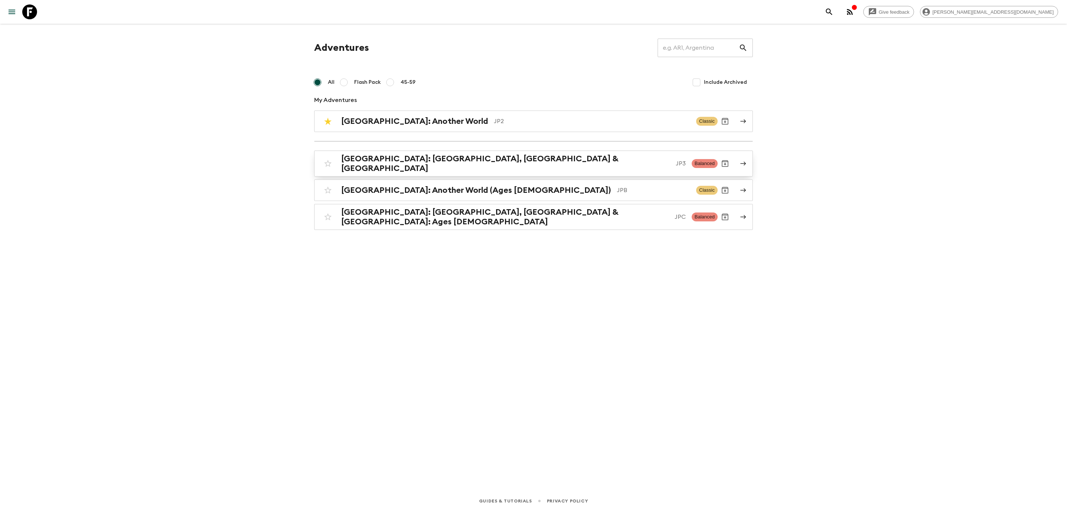 The width and height of the screenshot is (1067, 511). I want to click on a: Guides & Tutorials, so click(505, 501).